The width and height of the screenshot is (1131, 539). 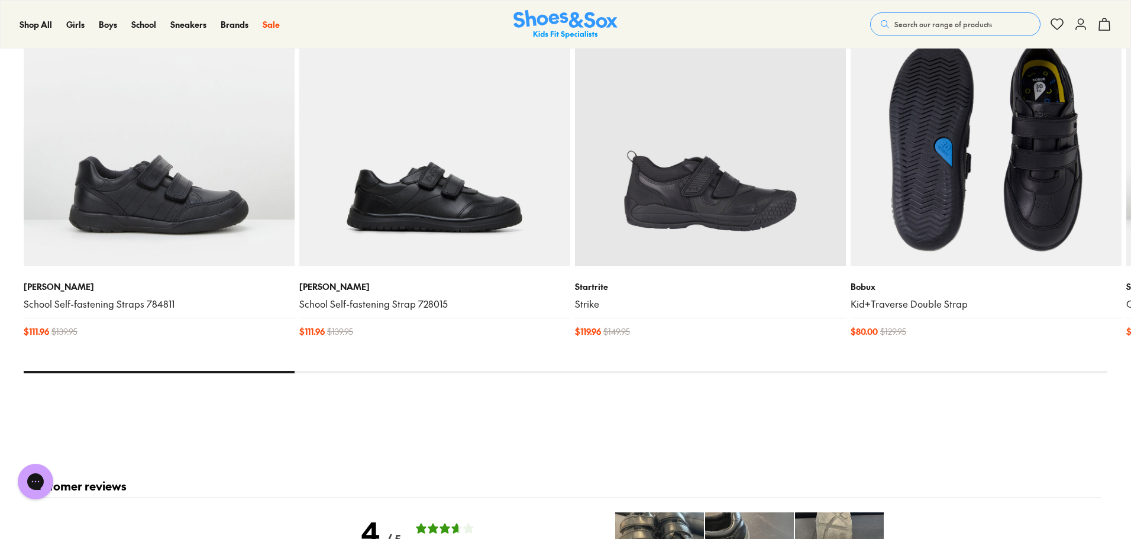 I want to click on h2: Customer reviews, so click(x=565, y=488).